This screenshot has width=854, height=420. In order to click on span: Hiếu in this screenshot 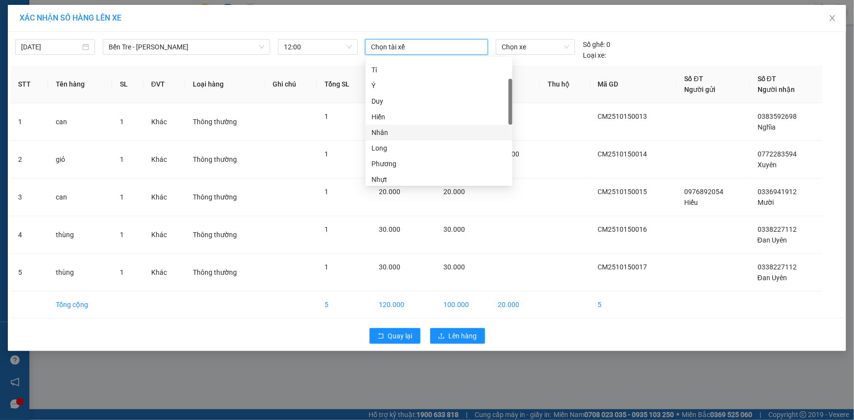, I will do `click(691, 203)`.